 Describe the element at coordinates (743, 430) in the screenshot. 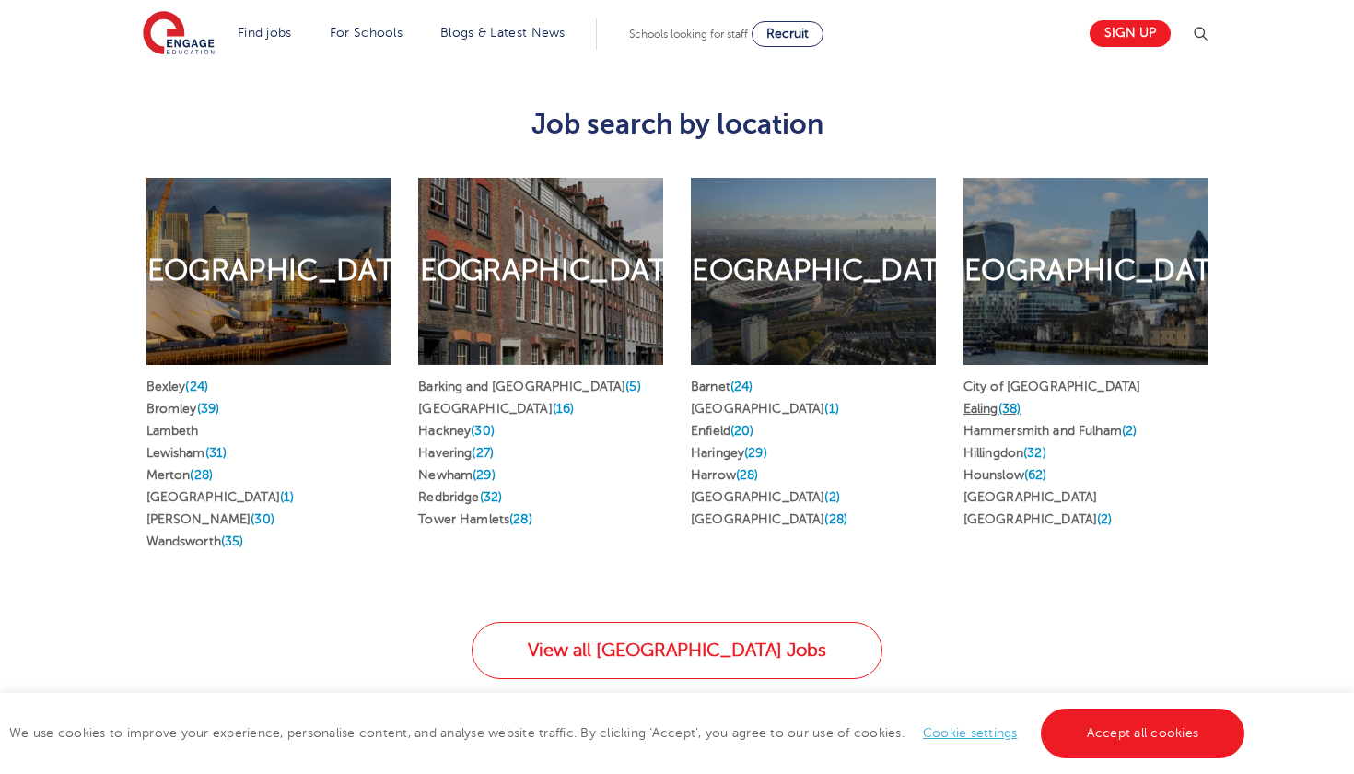

I see `span: (20)` at that location.